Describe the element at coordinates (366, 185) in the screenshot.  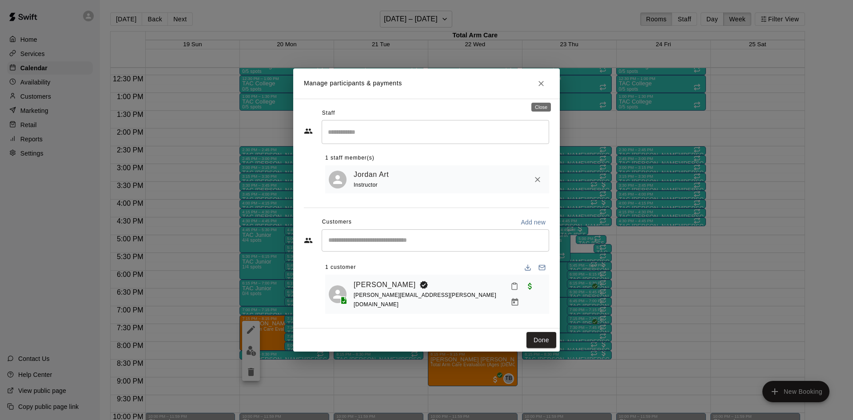
I see `span: Instructor` at that location.